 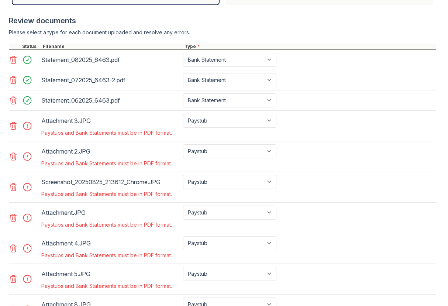 What do you see at coordinates (111, 100) in the screenshot?
I see `div: Statement_062025_6463.pdf` at bounding box center [111, 100].